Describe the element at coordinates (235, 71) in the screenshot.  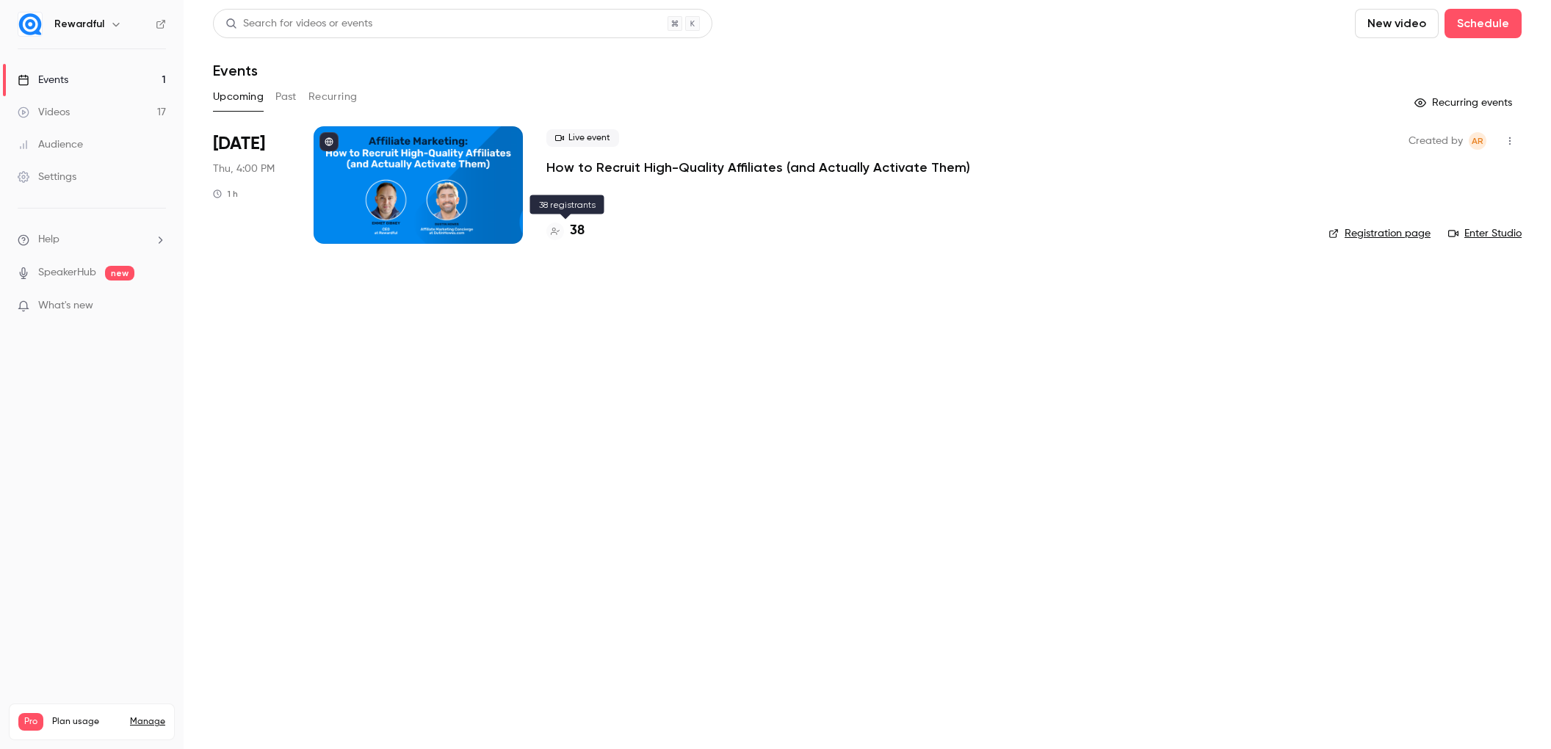
I see `h1: Events` at that location.